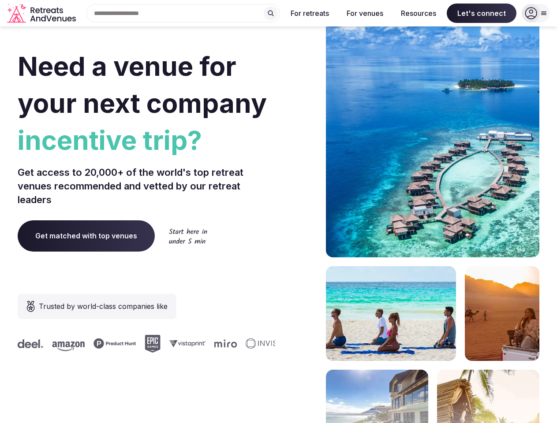 Image resolution: width=557 pixels, height=423 pixels. I want to click on svg: Epic Games company logo, so click(152, 344).